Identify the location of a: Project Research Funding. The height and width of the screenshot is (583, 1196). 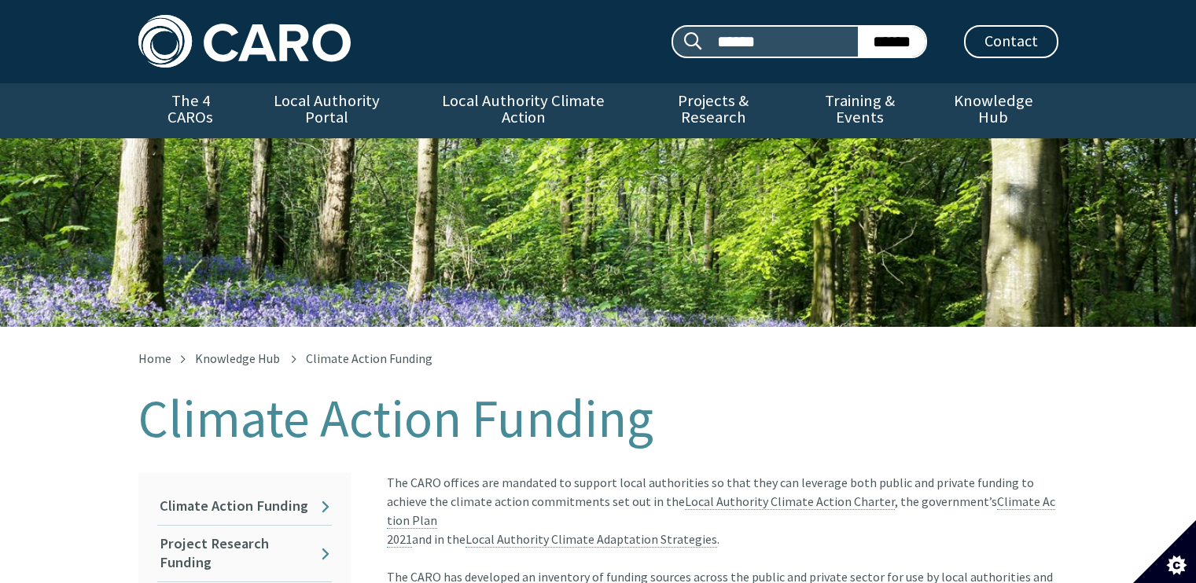
(244, 553).